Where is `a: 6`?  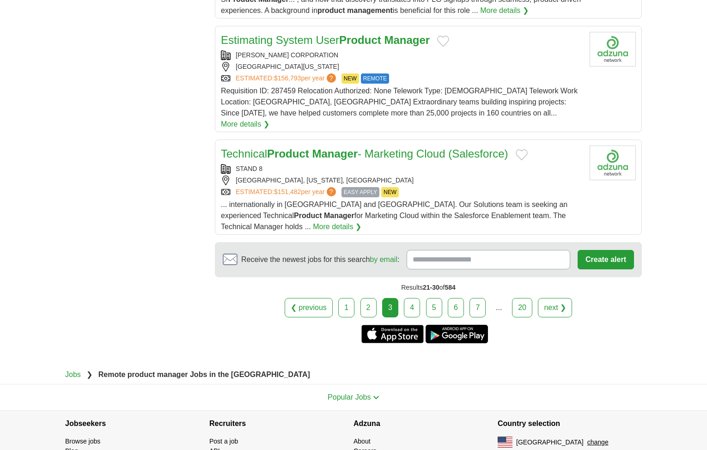
a: 6 is located at coordinates (455, 308).